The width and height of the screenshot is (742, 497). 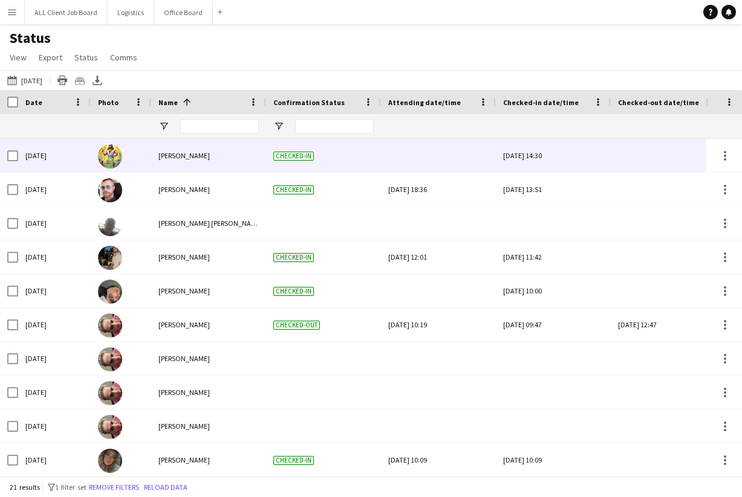 What do you see at coordinates (183, 12) in the screenshot?
I see `button: Office Board` at bounding box center [183, 12].